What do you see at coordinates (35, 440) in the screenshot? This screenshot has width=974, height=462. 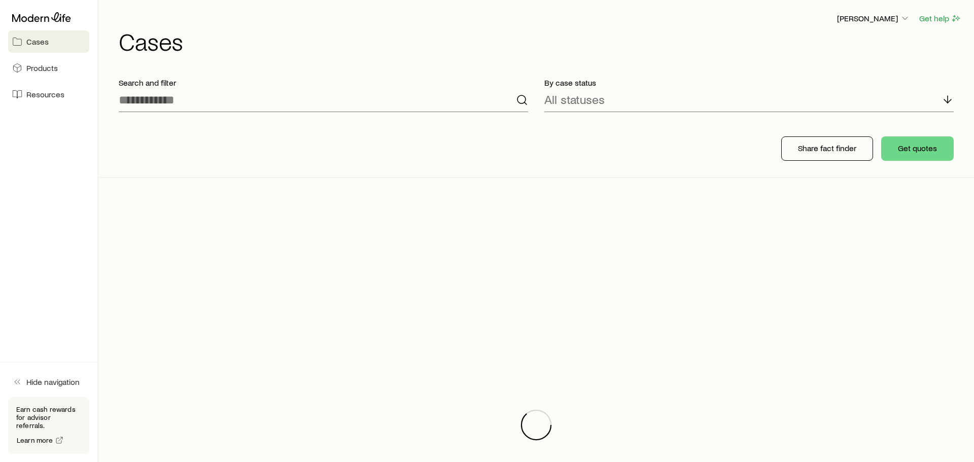 I see `span: Learn more` at bounding box center [35, 440].